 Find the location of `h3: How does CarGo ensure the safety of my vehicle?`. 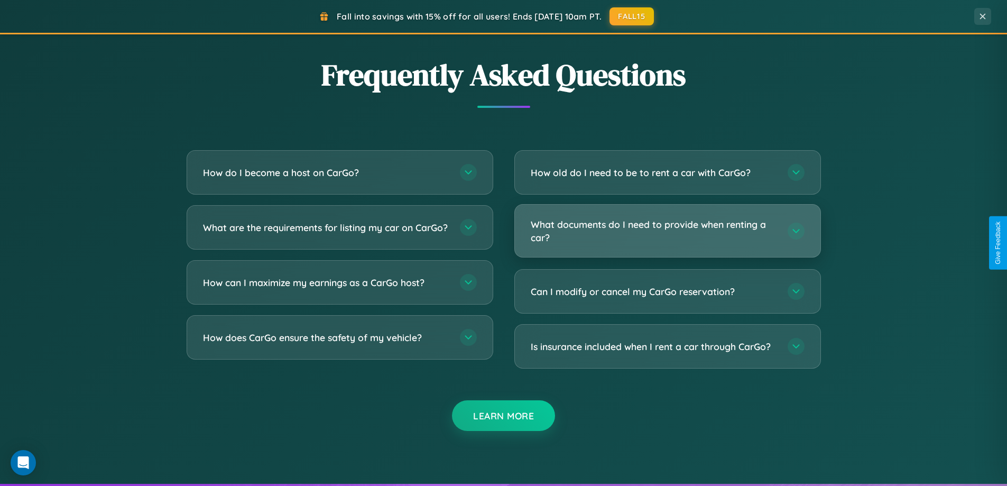

h3: How does CarGo ensure the safety of my vehicle? is located at coordinates (326, 337).